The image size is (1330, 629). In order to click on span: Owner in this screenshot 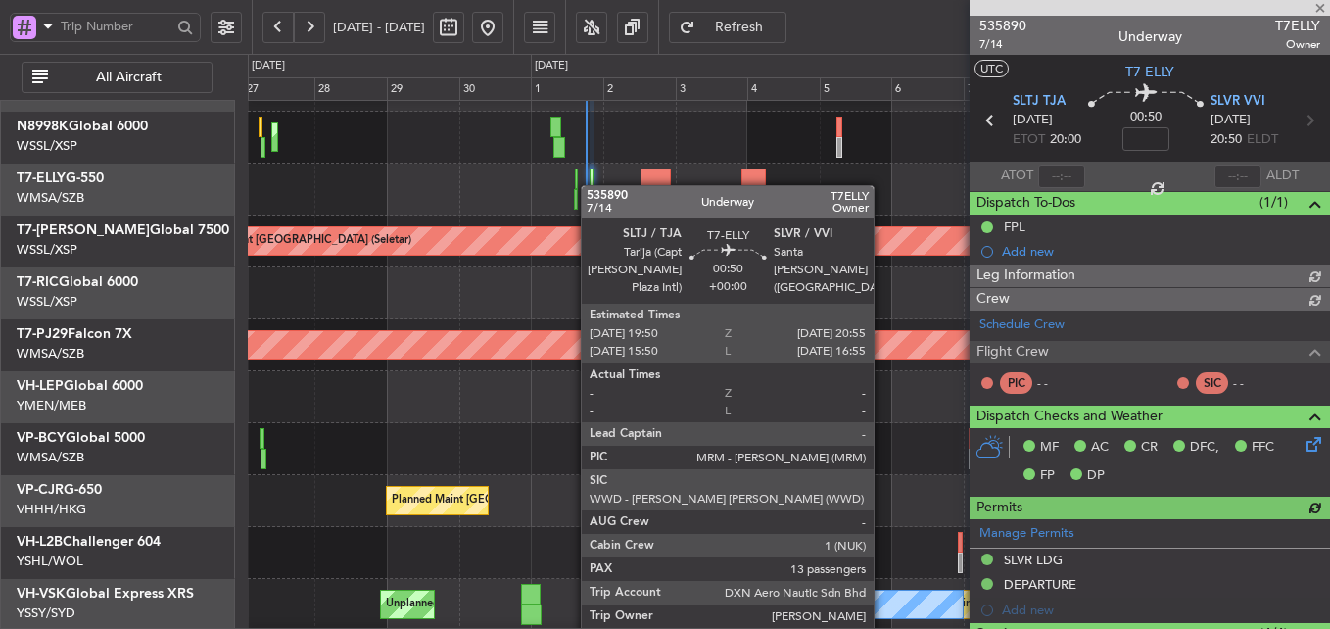, I will do `click(1298, 44)`.